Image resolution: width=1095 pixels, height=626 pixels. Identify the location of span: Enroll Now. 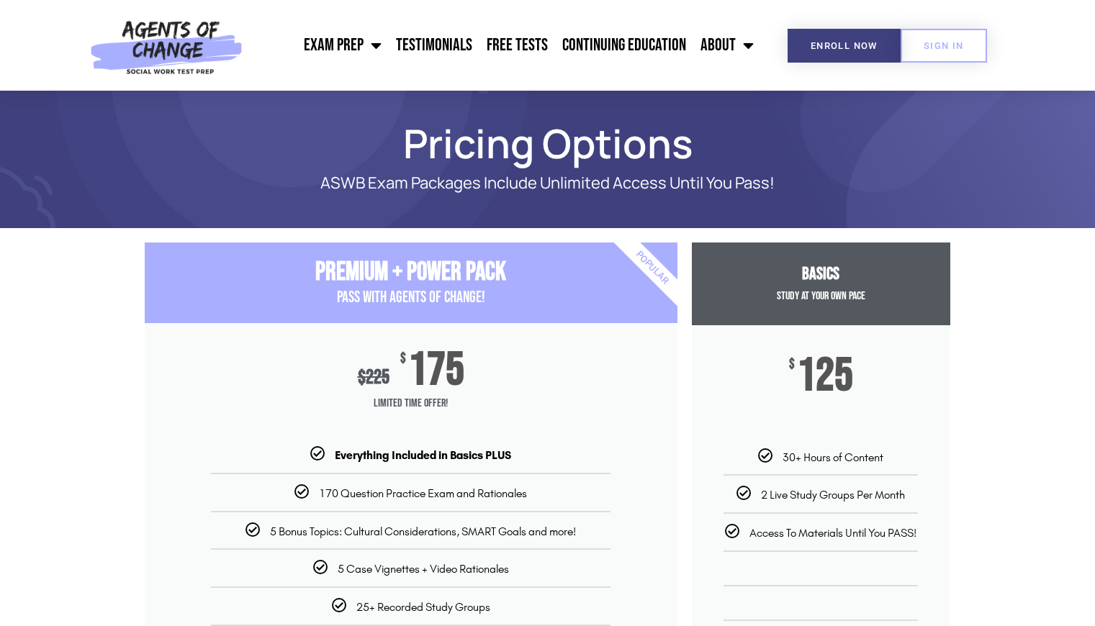
(844, 45).